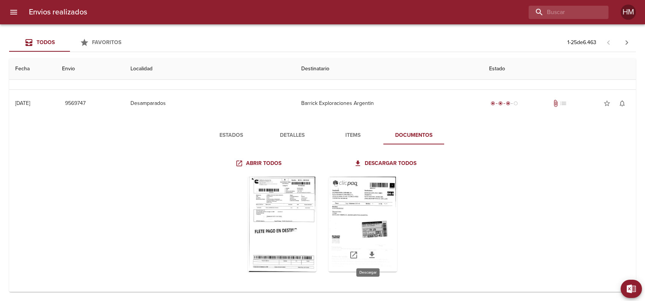  Describe the element at coordinates (608, 42) in the screenshot. I see `span: Pagina anterior` at that location.